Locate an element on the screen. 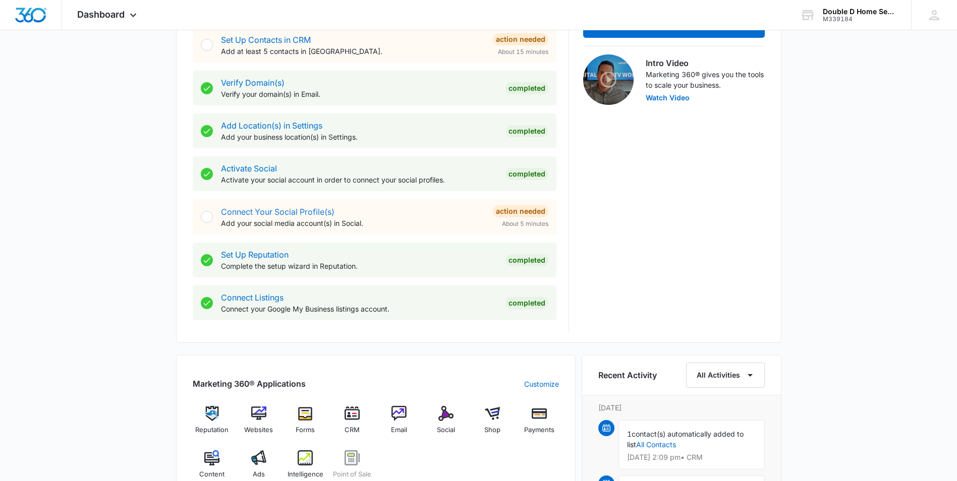 The image size is (957, 481). p: Add your business location(s) in Settings. is located at coordinates (359, 137).